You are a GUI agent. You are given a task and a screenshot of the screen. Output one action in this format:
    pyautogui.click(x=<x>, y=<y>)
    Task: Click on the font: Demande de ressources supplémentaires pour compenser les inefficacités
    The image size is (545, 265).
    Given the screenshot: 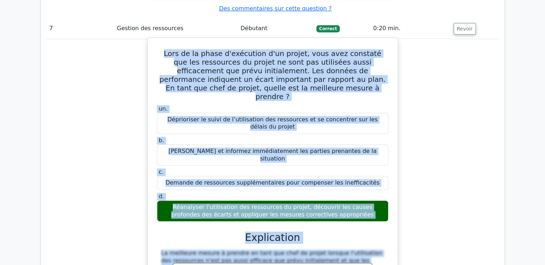 What is the action you would take?
    pyautogui.click(x=273, y=182)
    